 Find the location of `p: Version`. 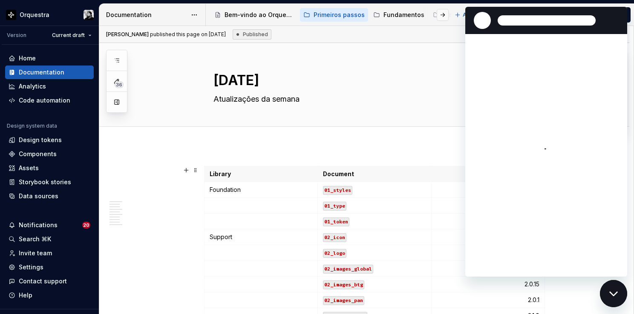

p: Version is located at coordinates (488, 174).